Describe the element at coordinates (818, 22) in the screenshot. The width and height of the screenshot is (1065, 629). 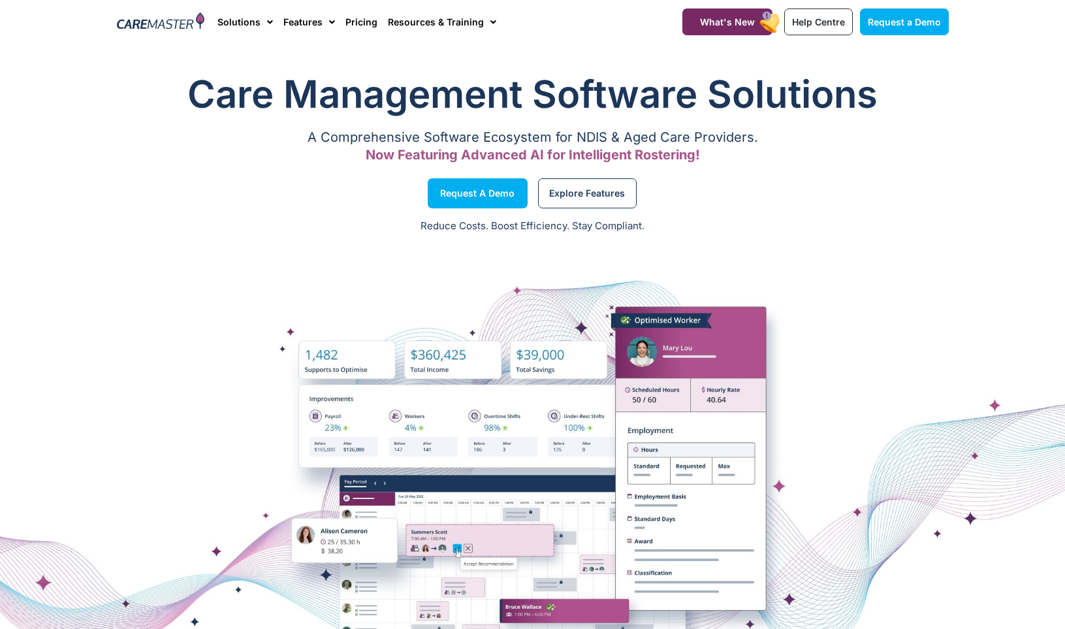
I see `span: Help Centre` at that location.